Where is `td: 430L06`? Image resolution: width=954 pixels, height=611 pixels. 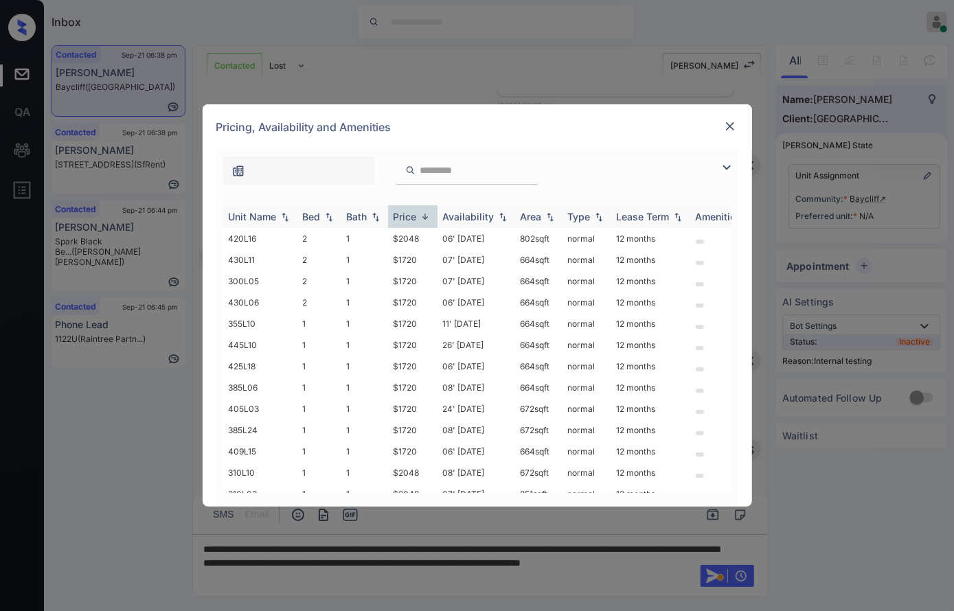
td: 430L06 is located at coordinates (260, 302).